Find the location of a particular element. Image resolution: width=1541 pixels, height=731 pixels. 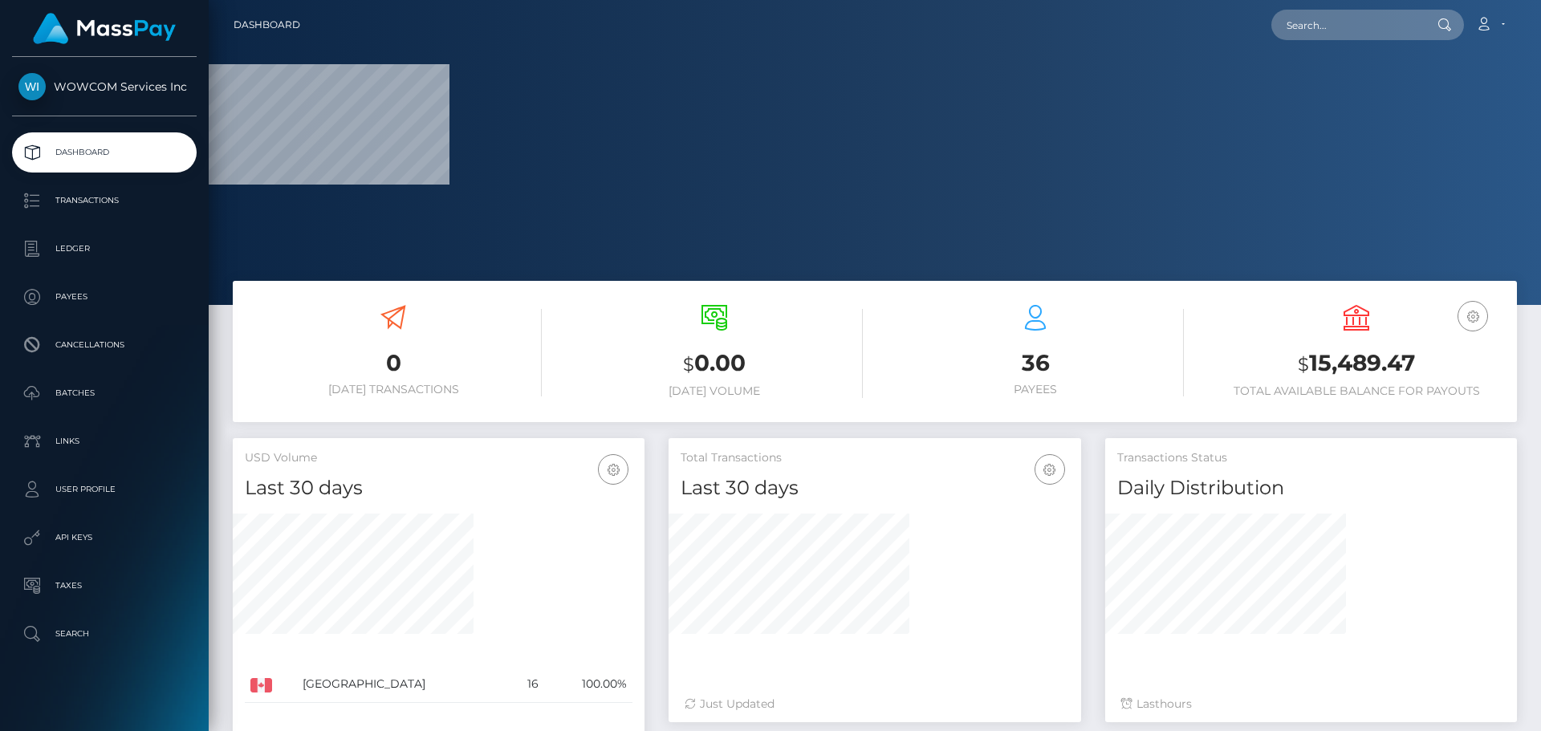

h3: 0 is located at coordinates (393, 363).